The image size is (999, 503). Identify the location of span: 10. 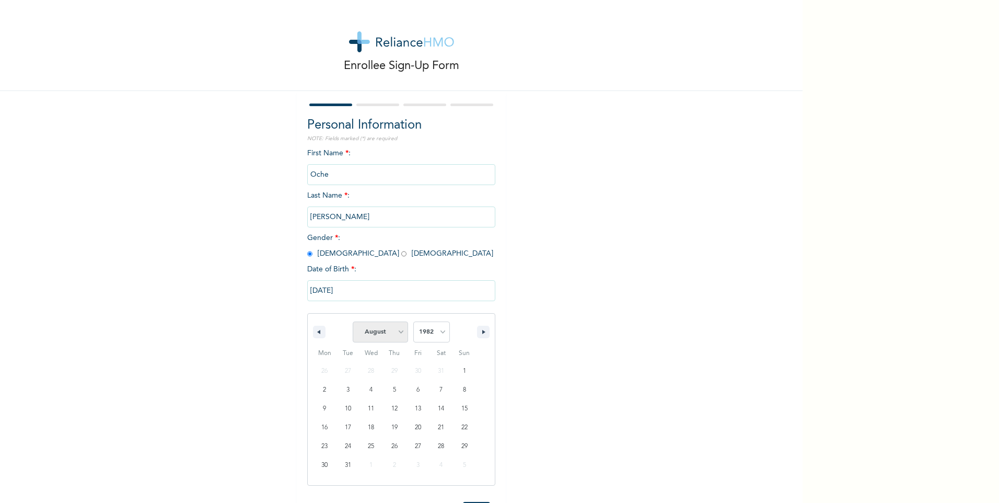
(348, 409).